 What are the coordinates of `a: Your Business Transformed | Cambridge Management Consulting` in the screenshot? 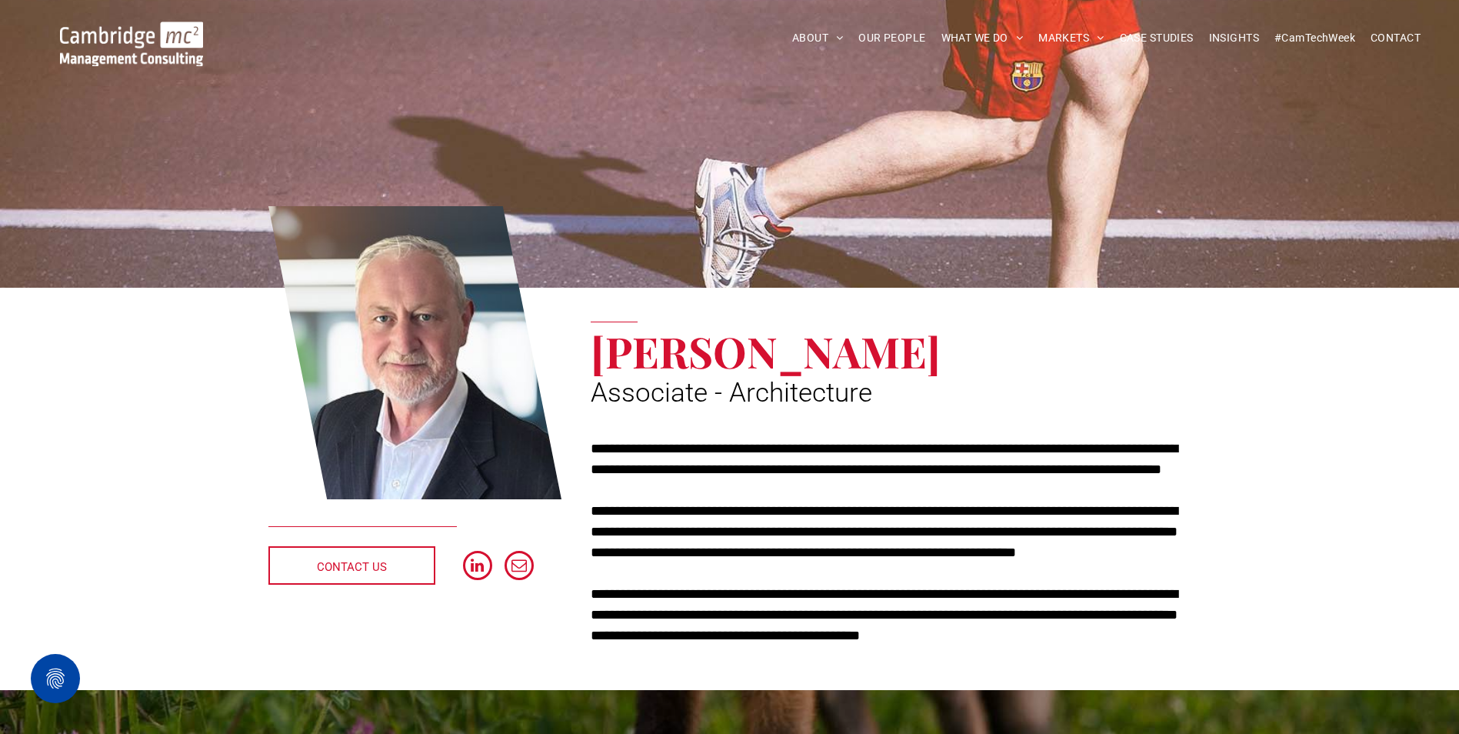 It's located at (132, 32).